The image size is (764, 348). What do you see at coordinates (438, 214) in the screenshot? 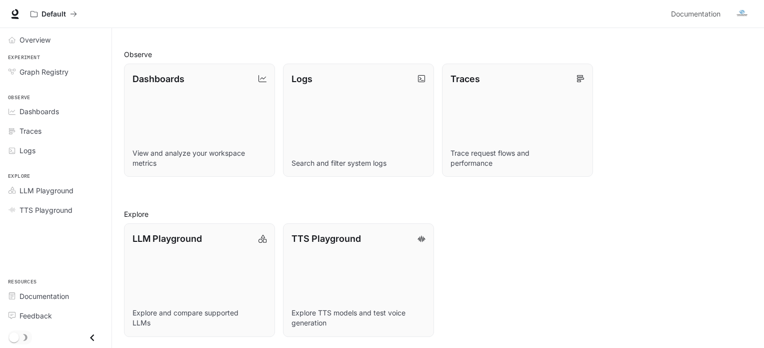
I see `h2: Explore` at bounding box center [438, 214].